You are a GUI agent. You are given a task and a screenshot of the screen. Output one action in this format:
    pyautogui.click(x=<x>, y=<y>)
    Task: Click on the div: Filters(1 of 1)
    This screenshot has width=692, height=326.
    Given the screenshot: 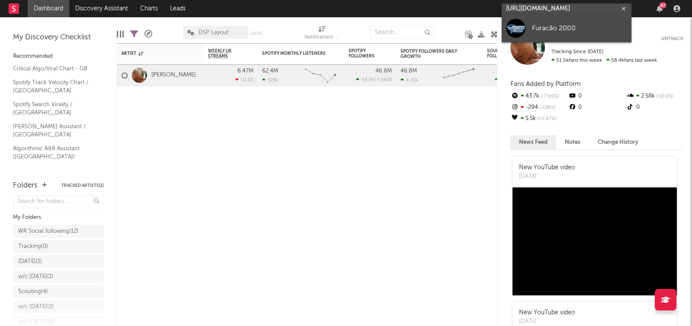 What is the action you would take?
    pyautogui.click(x=134, y=34)
    